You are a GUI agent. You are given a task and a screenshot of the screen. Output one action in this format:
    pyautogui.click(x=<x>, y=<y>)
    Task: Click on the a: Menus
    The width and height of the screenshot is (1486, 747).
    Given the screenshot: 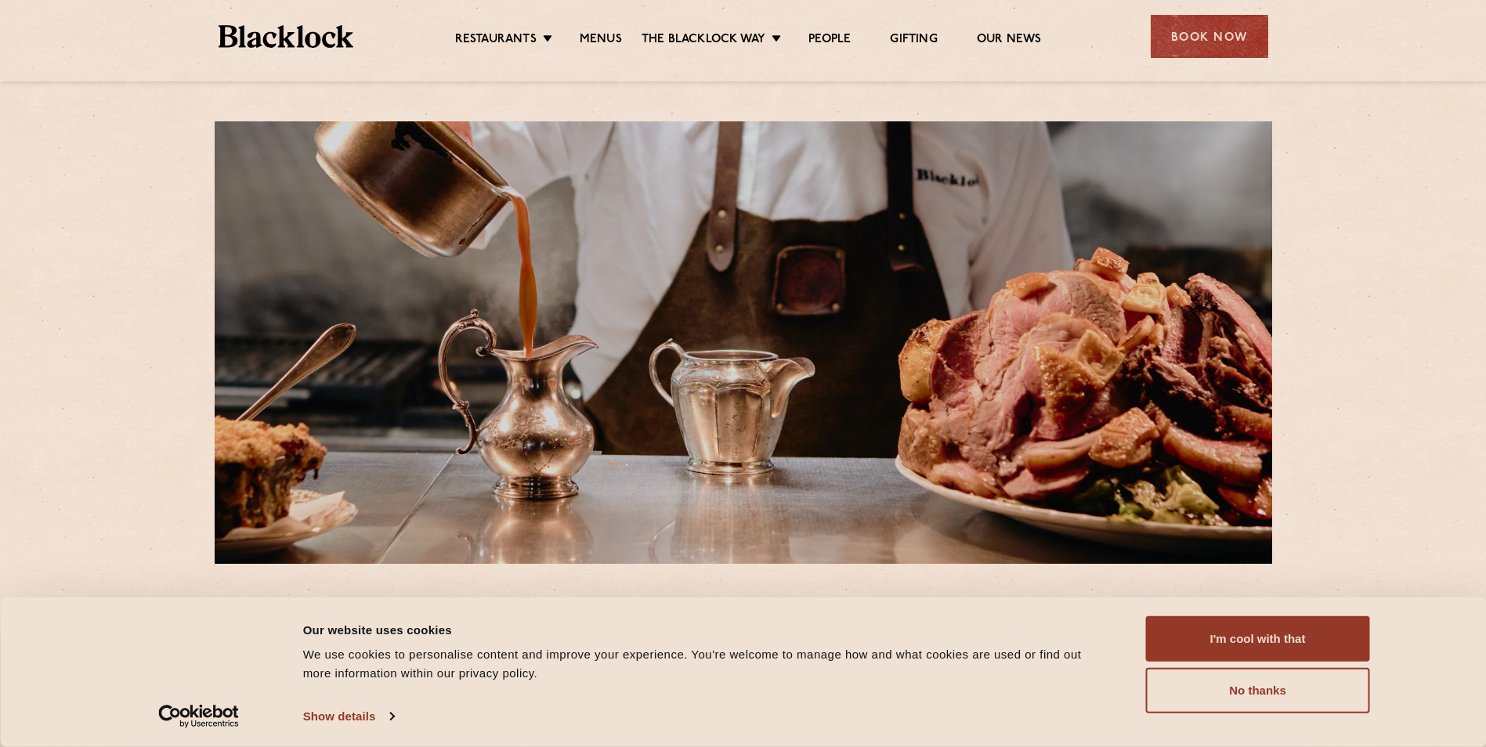 What is the action you would take?
    pyautogui.click(x=601, y=41)
    